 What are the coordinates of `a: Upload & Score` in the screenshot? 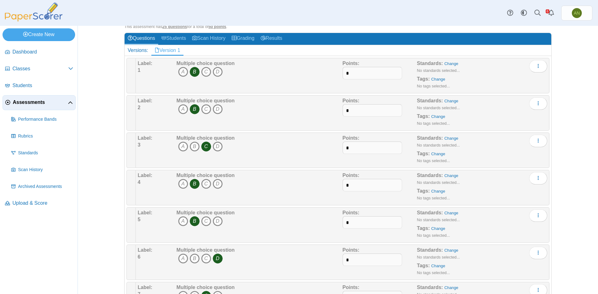 It's located at (39, 204).